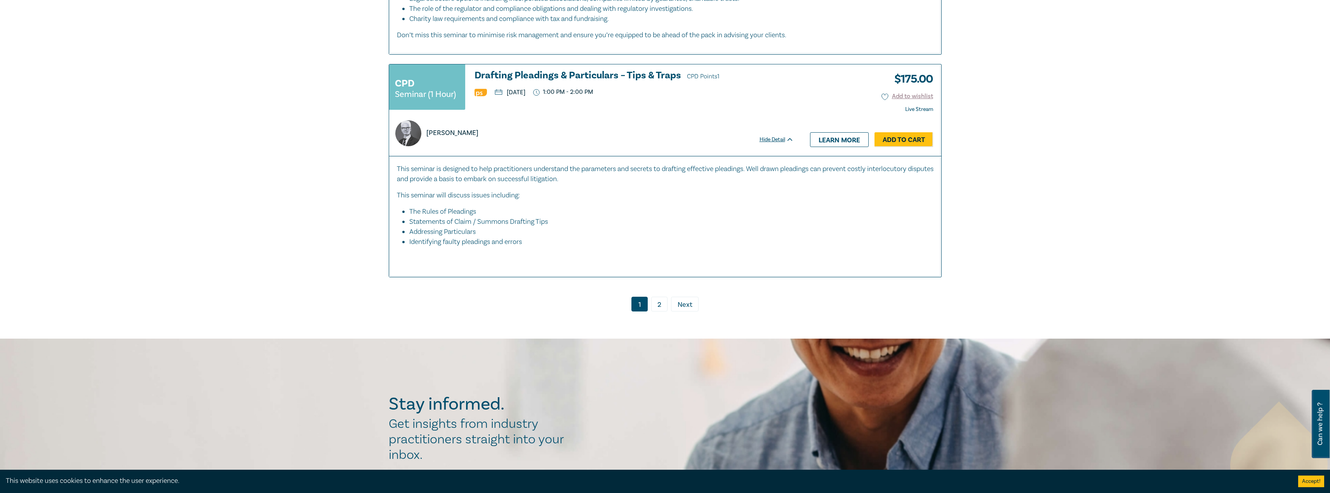 The image size is (1330, 493). Describe the element at coordinates (667, 222) in the screenshot. I see `li: Statements of Claim / Summons Drafting Tips` at that location.